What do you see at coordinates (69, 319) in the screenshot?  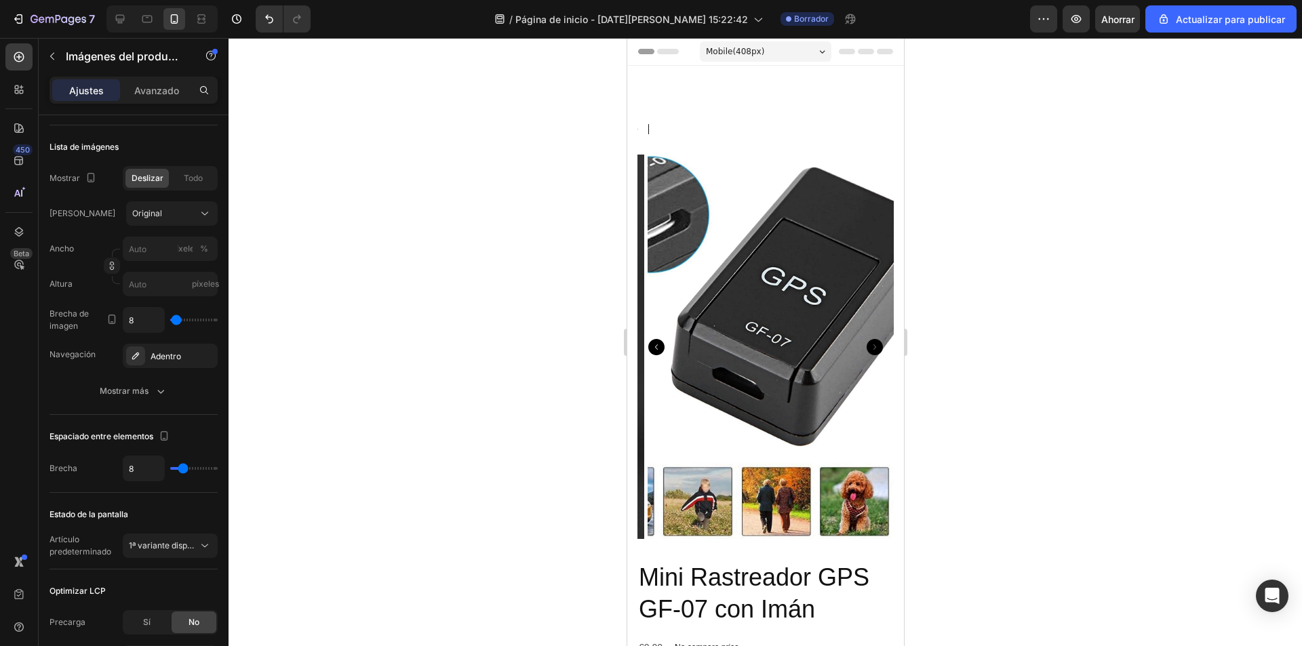 I see `font: Brecha de imagen` at bounding box center [69, 319].